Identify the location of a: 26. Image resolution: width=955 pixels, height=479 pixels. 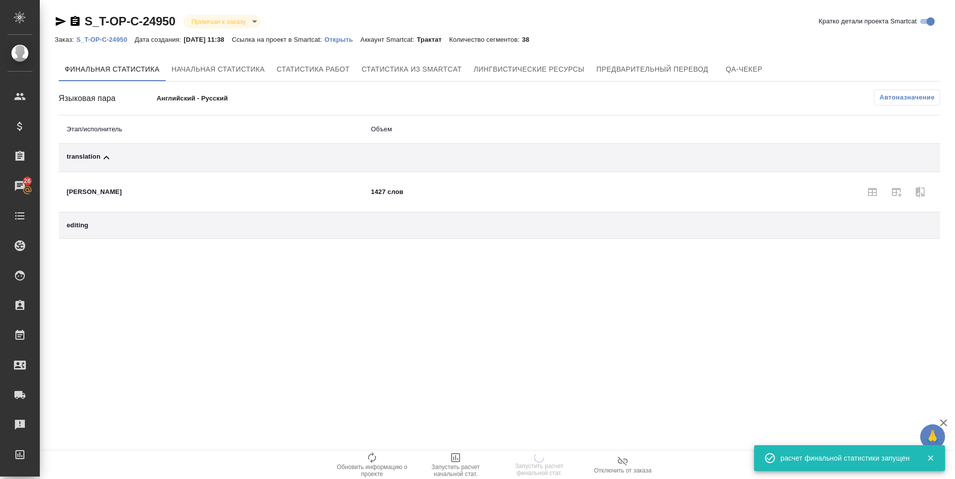
(20, 186).